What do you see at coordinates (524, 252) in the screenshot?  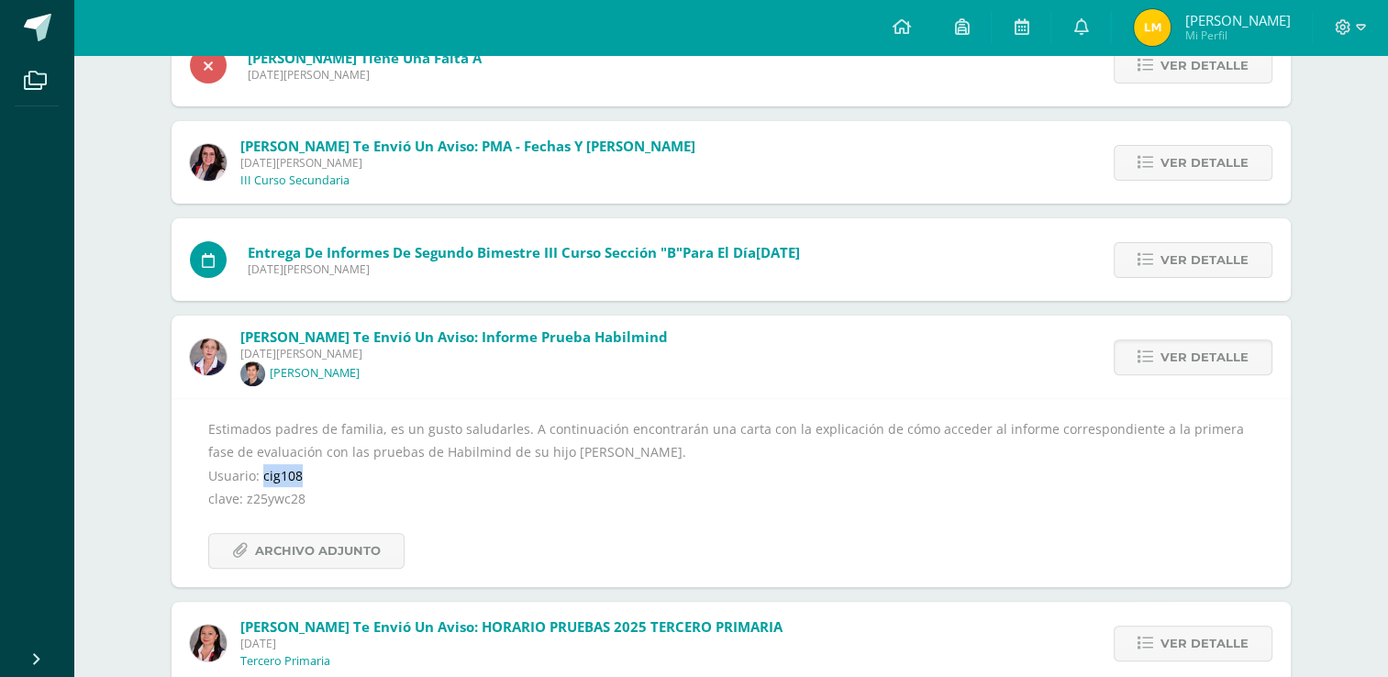 I see `span: para el día` at bounding box center [524, 252].